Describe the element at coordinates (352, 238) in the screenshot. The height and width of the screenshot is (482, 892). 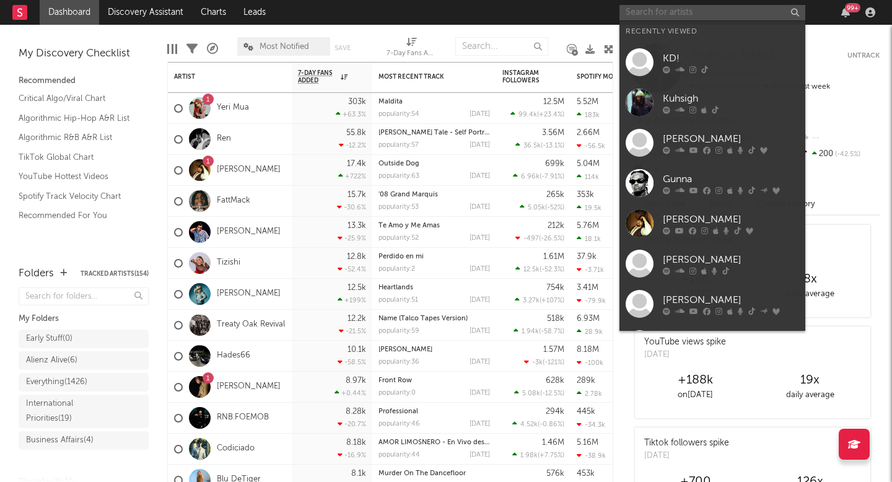
I see `div: -25.9 %` at that location.